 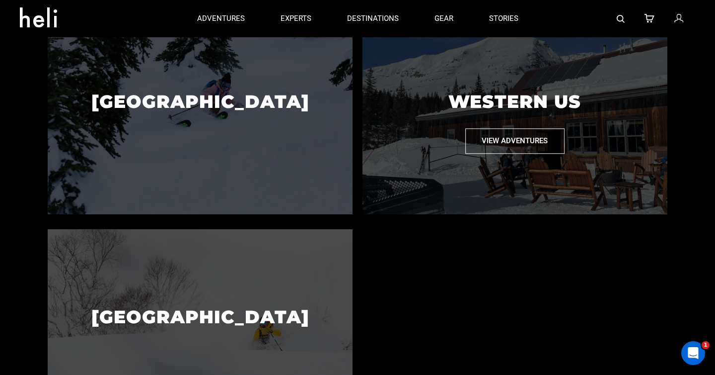 What do you see at coordinates (221, 18) in the screenshot?
I see `p: adventures` at bounding box center [221, 18].